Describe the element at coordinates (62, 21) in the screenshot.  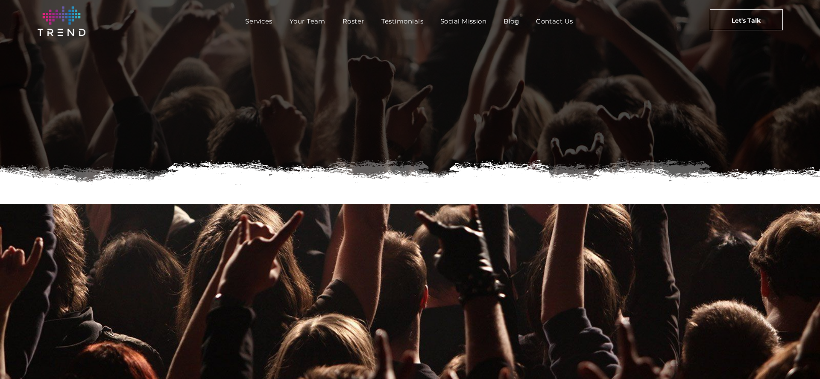
I see `img: logo` at that location.